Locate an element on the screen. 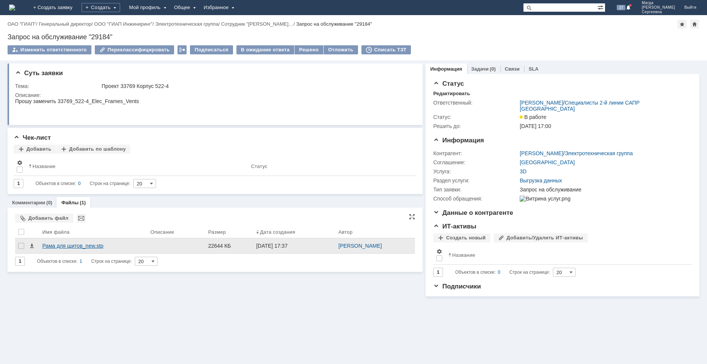 The height and width of the screenshot is (364, 707). div: Статус is located at coordinates (259, 166).